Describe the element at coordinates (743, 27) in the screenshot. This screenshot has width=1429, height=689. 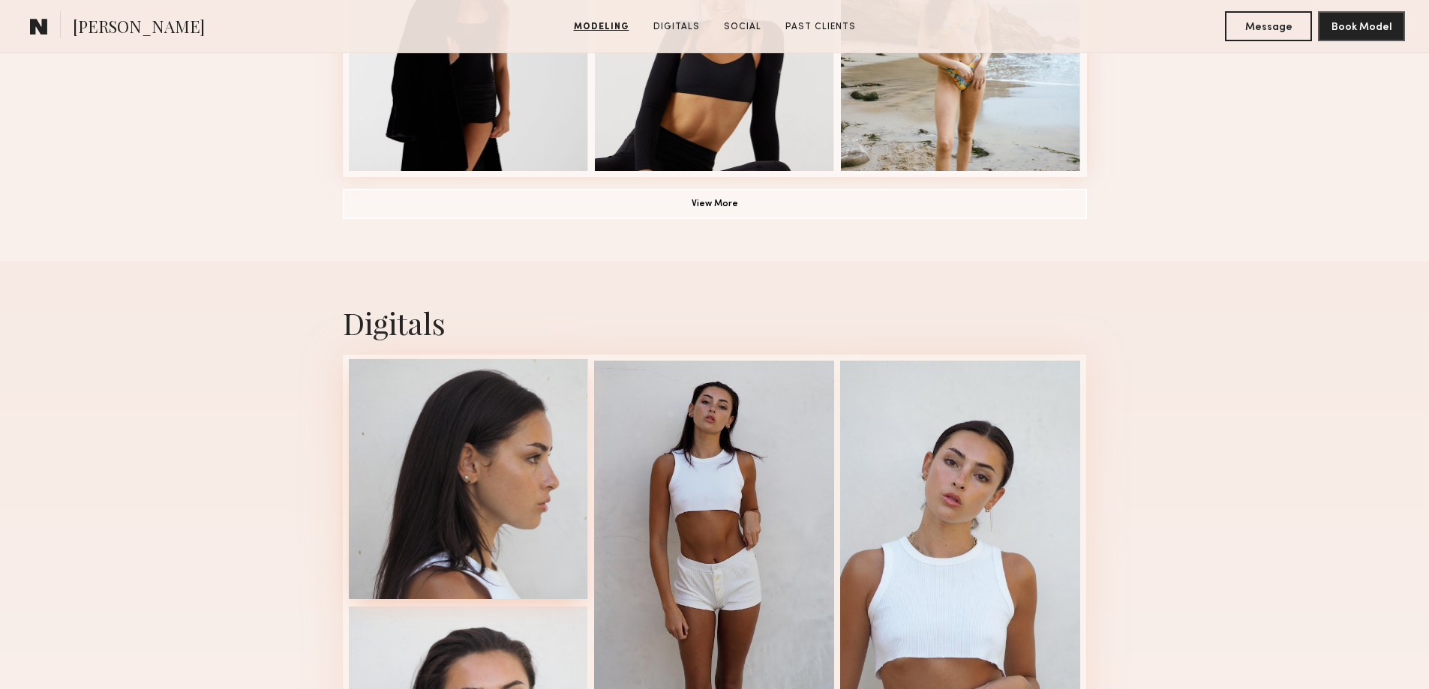
I see `a: Social` at that location.